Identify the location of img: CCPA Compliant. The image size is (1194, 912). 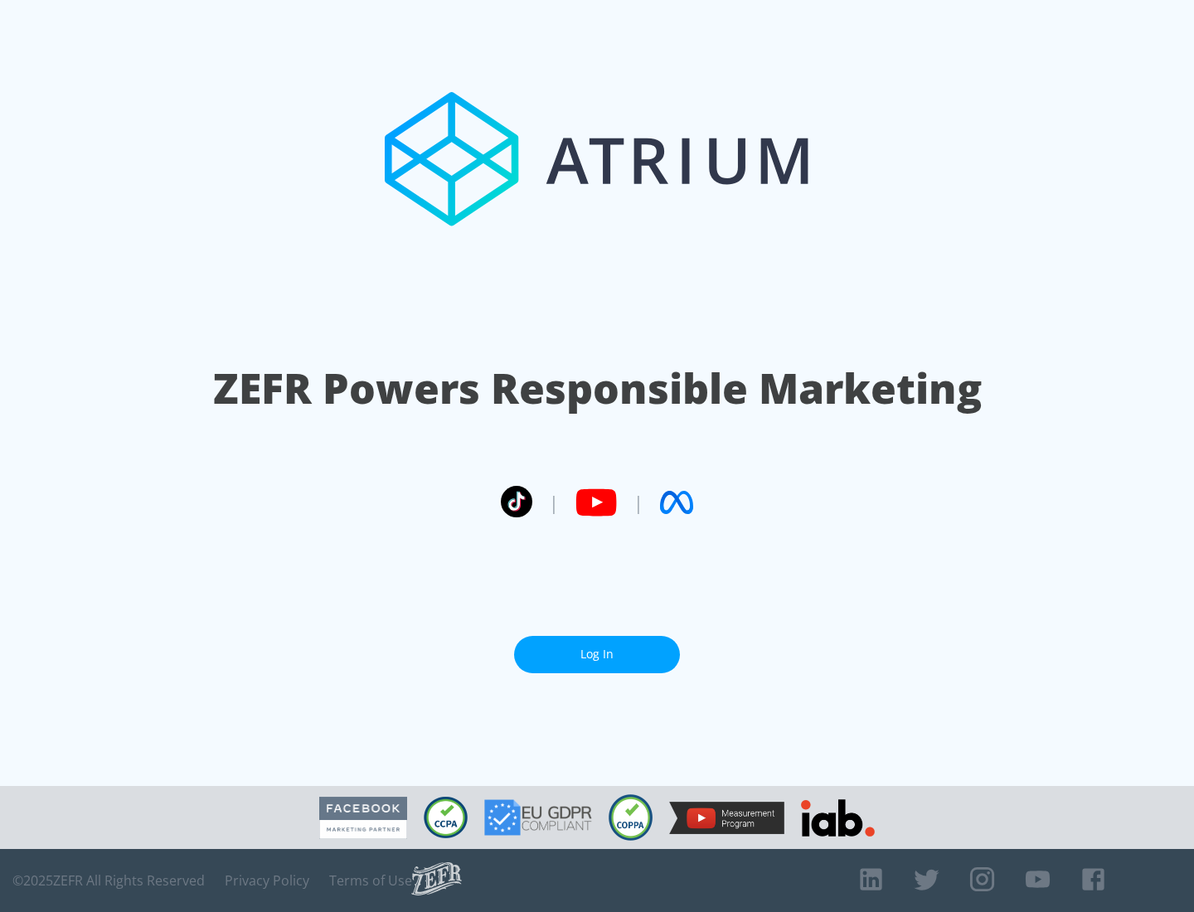
(445, 817).